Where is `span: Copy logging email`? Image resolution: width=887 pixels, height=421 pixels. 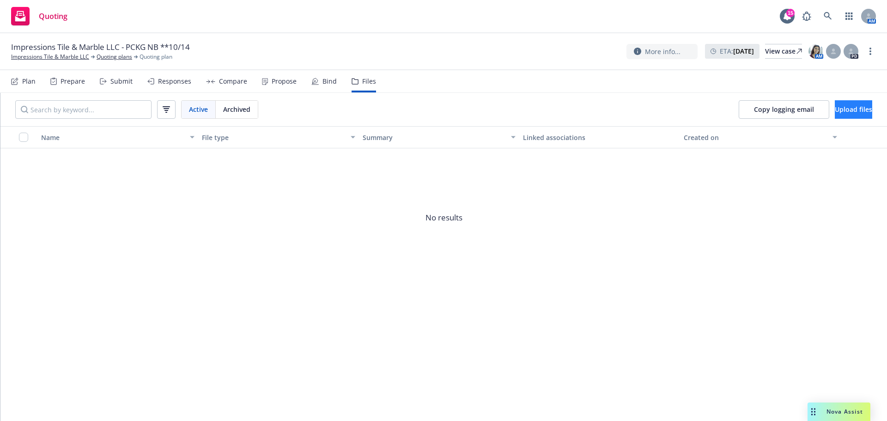
span: Copy logging email is located at coordinates (784, 109).